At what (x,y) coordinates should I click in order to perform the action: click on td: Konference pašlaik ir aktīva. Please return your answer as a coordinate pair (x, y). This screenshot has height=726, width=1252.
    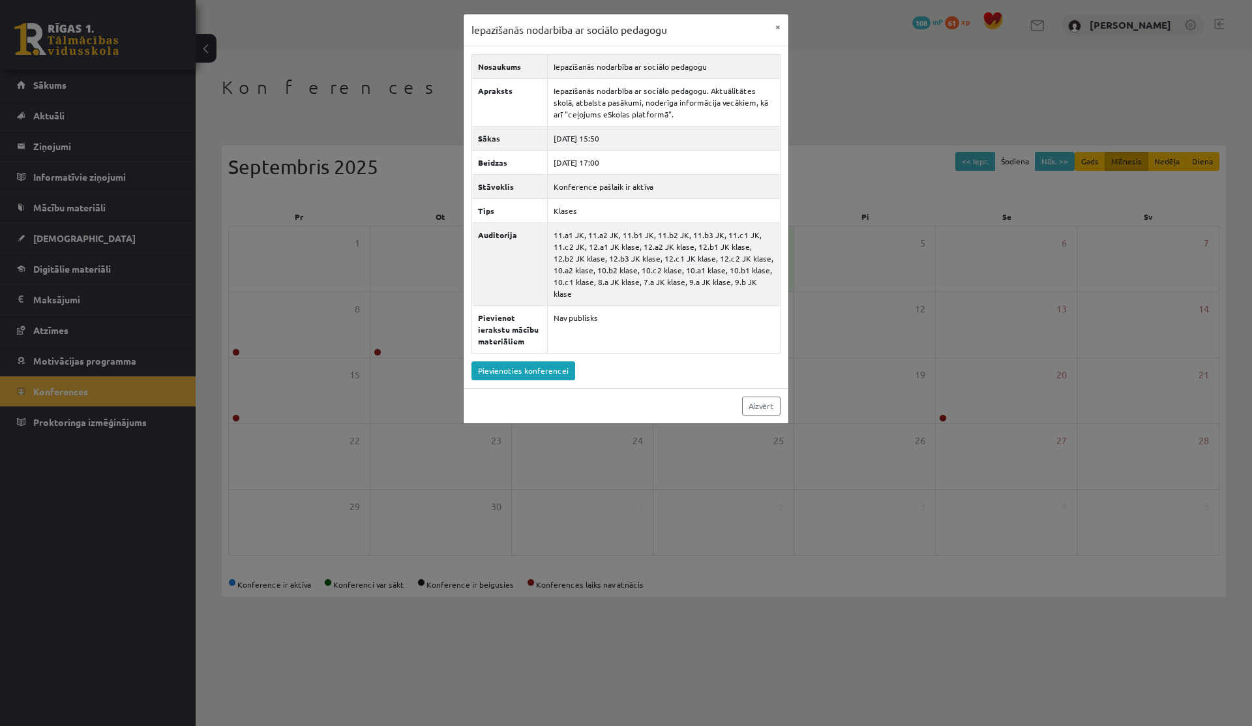
    Looking at the image, I should click on (664, 186).